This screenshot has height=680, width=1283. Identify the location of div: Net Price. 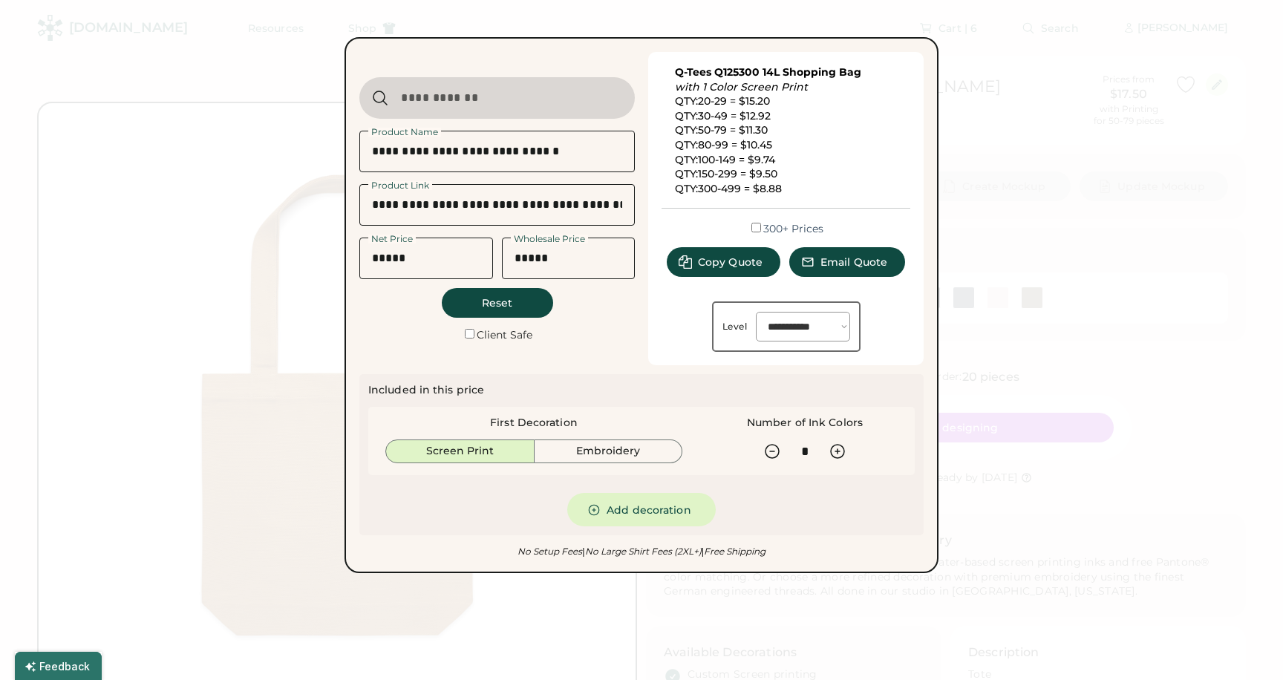
(392, 239).